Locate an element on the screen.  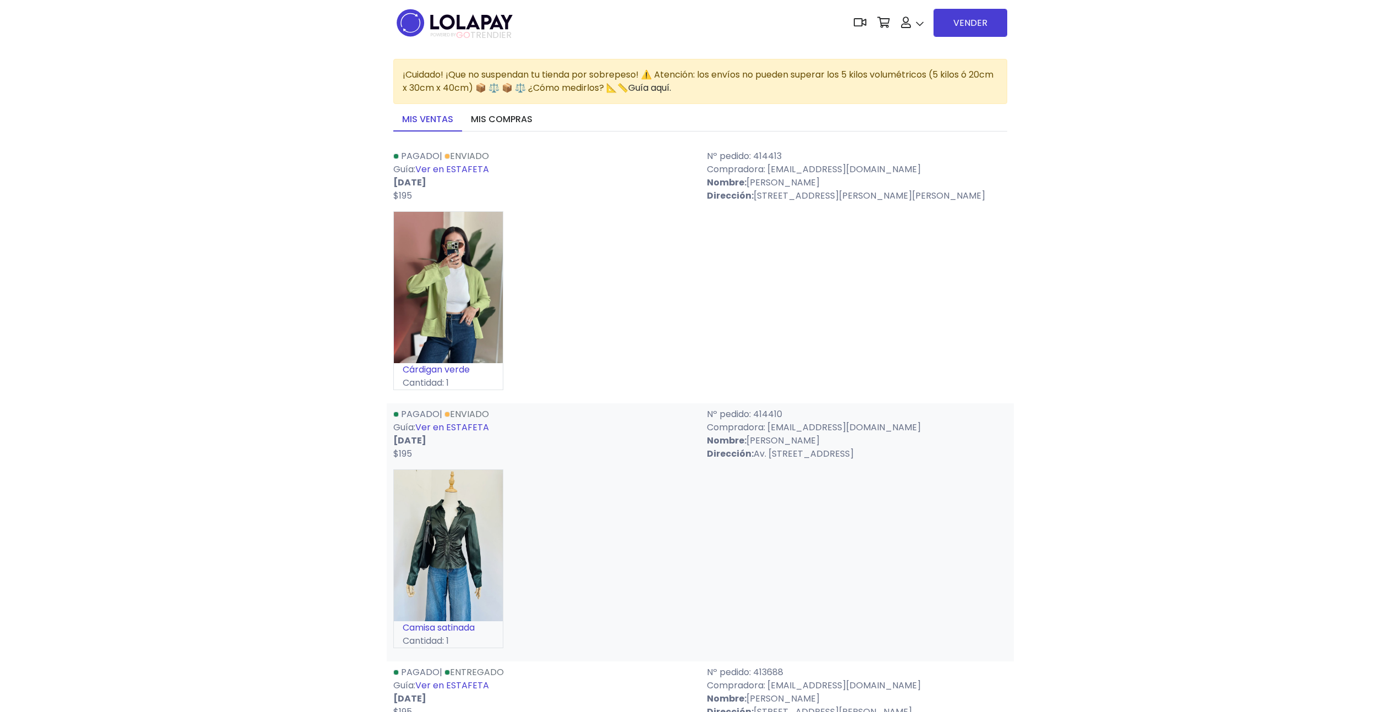
img: logo is located at coordinates (454, 23).